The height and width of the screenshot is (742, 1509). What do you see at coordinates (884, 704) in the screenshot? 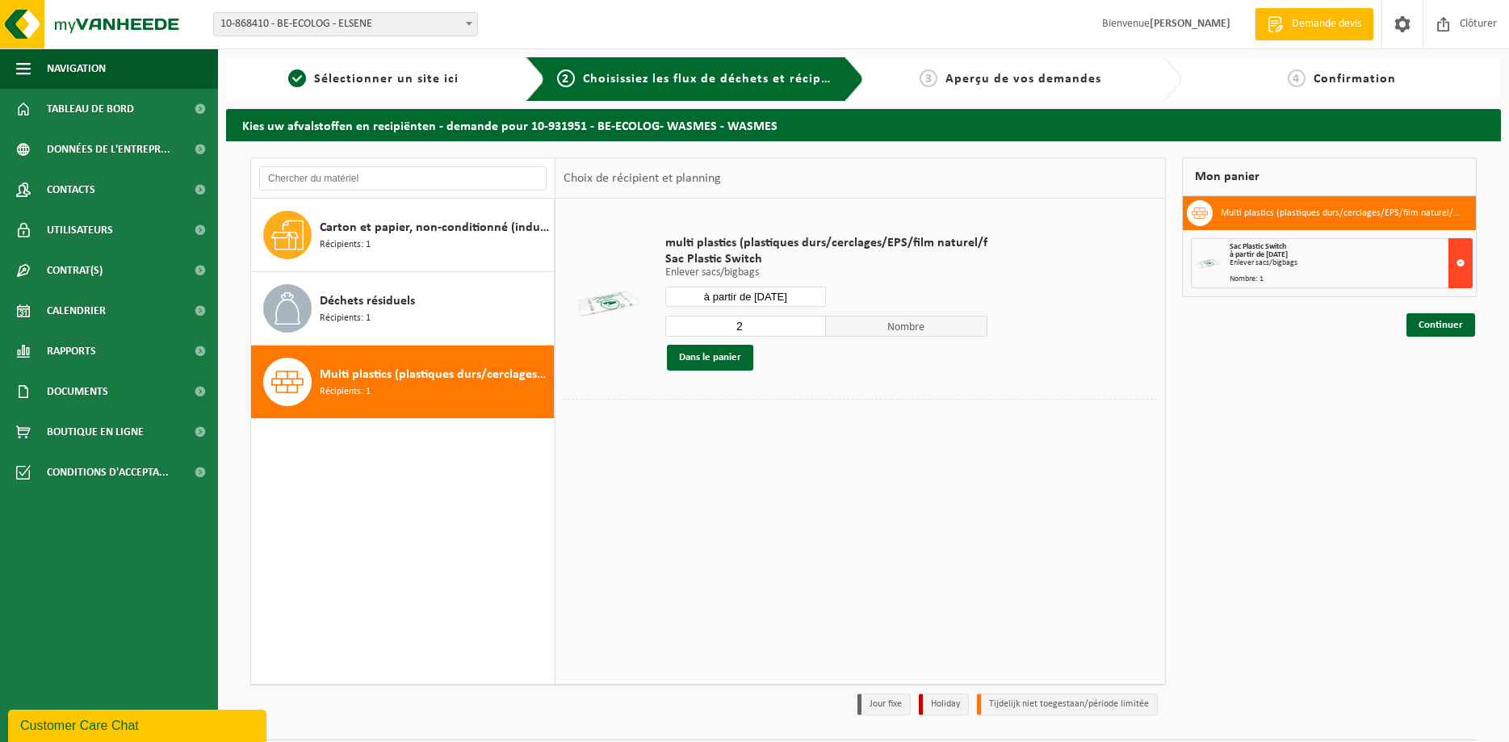
I see `li: Jour fixe` at bounding box center [884, 704].